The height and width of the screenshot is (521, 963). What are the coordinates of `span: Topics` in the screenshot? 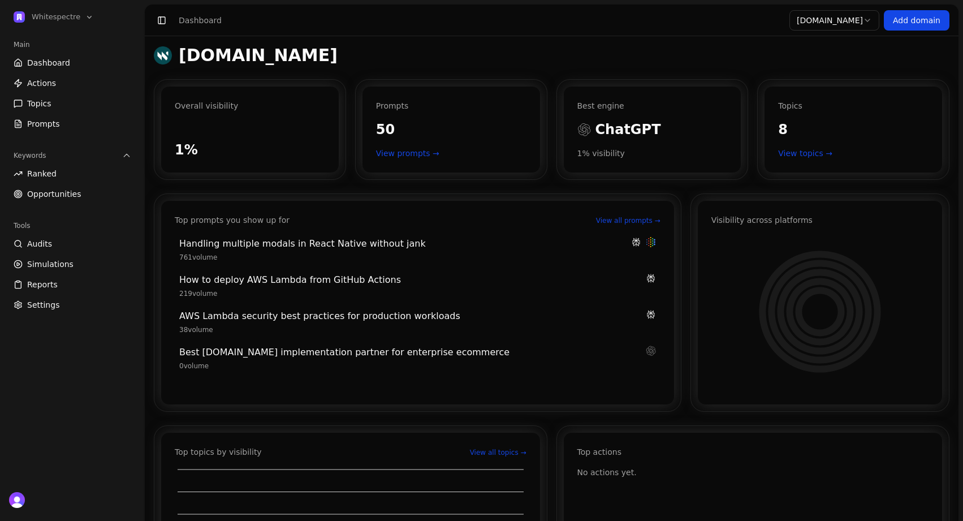 It's located at (39, 103).